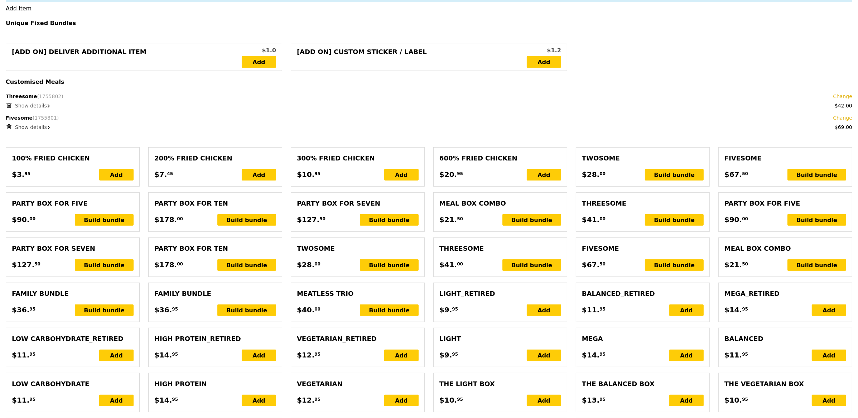  What do you see at coordinates (358, 384) in the screenshot?
I see `div: Vegetarian` at bounding box center [358, 384].